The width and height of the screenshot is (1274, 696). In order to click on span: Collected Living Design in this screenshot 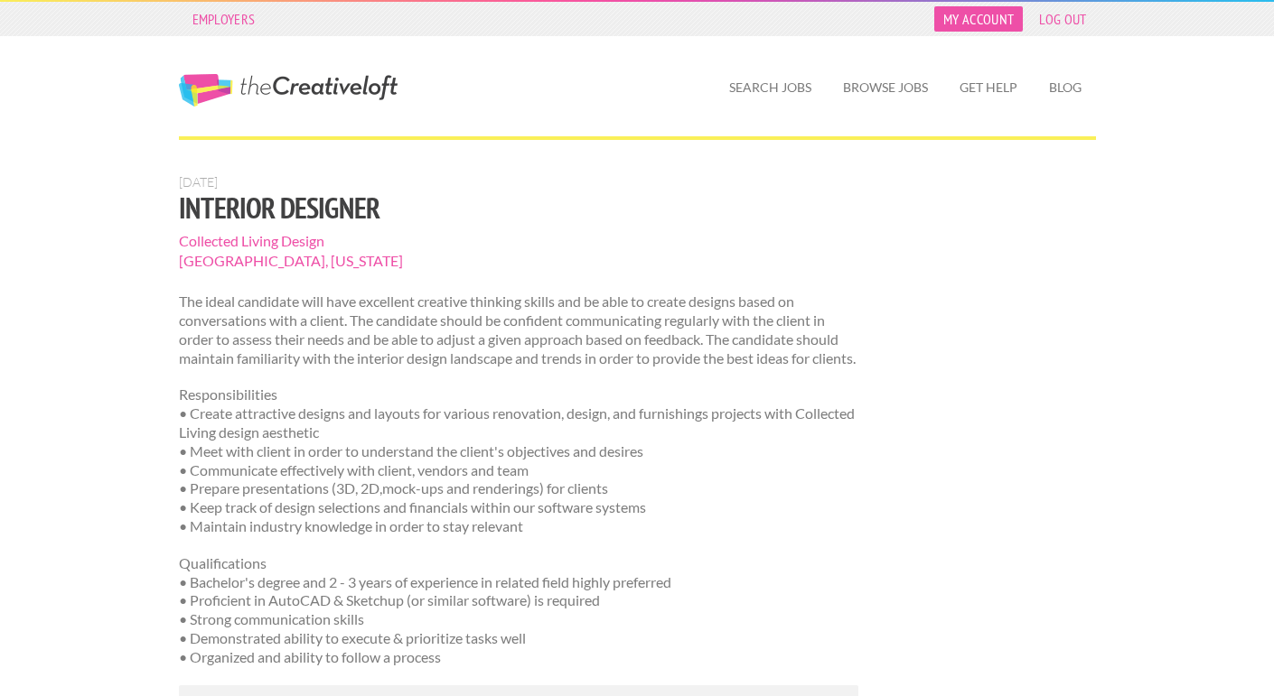, I will do `click(518, 241)`.